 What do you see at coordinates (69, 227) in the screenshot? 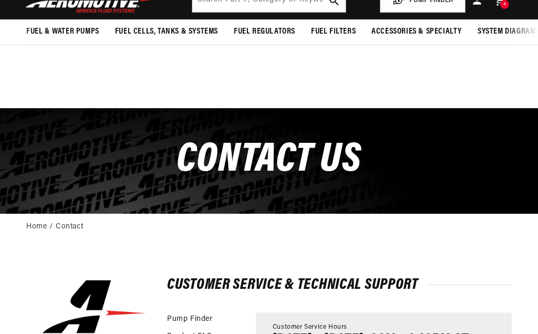
I see `a: Contact` at bounding box center [69, 227].